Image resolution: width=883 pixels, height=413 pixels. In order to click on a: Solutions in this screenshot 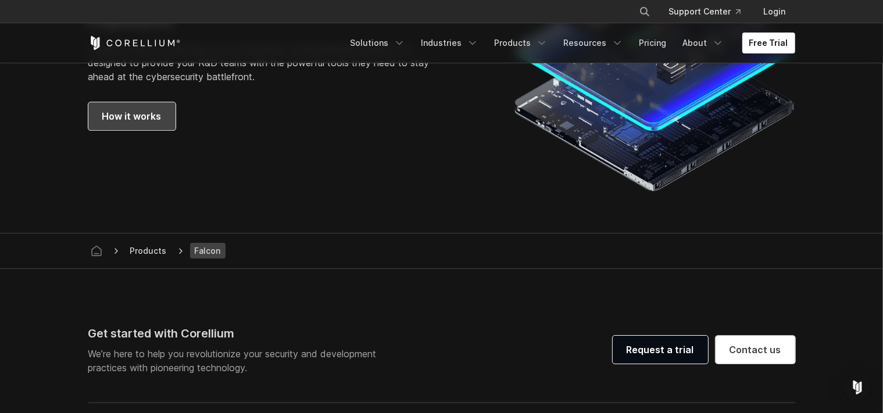, I will do `click(378, 43)`.